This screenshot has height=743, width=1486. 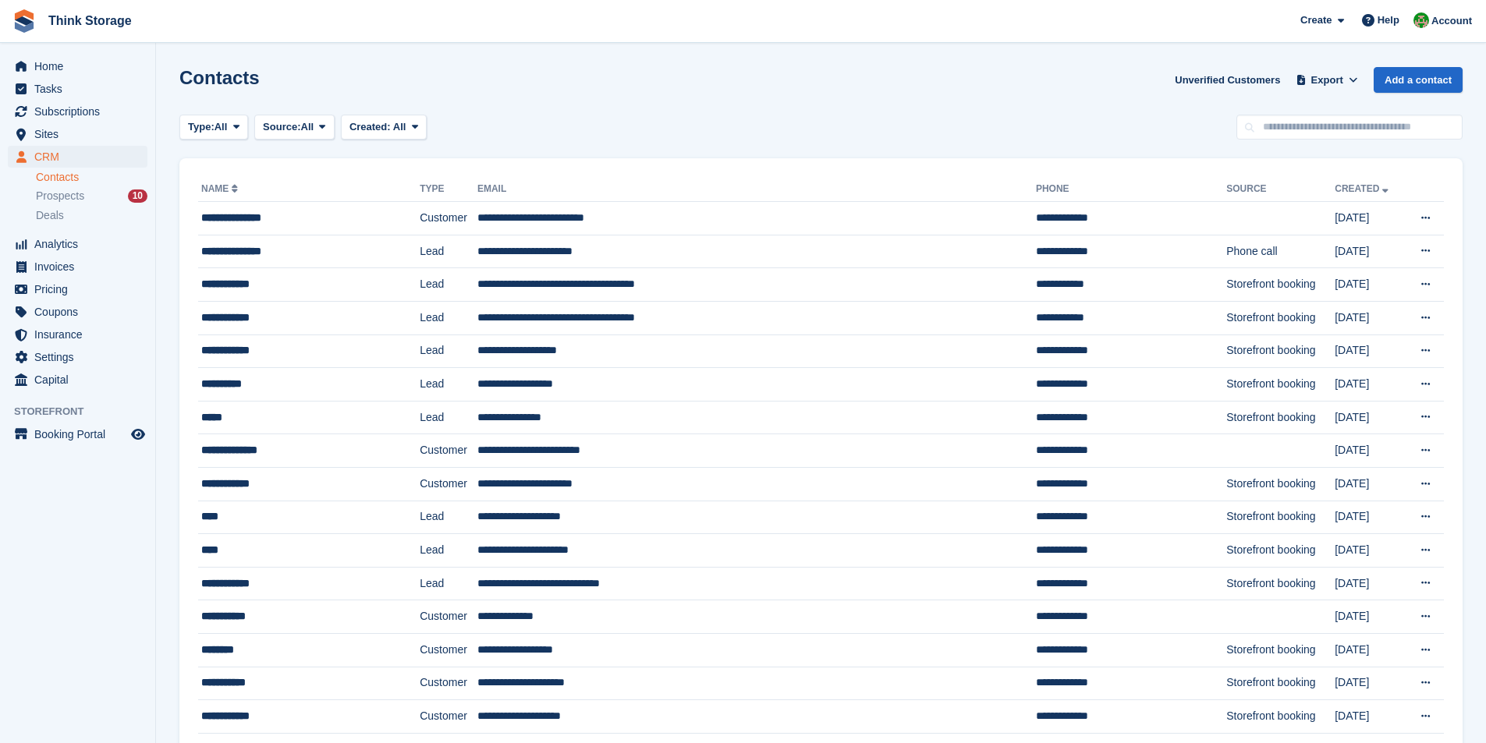 I want to click on a: Add a contact, so click(x=1418, y=80).